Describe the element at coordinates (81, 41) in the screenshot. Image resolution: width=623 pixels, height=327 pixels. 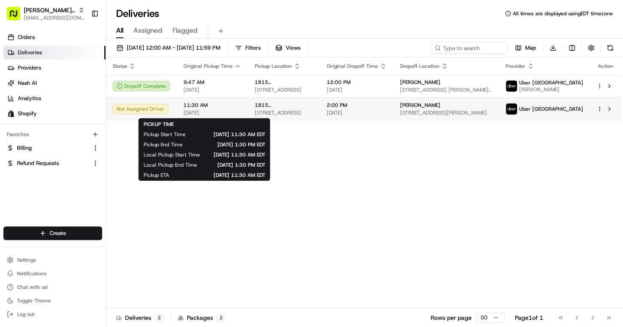
I see `p: Welcome 👋` at that location.